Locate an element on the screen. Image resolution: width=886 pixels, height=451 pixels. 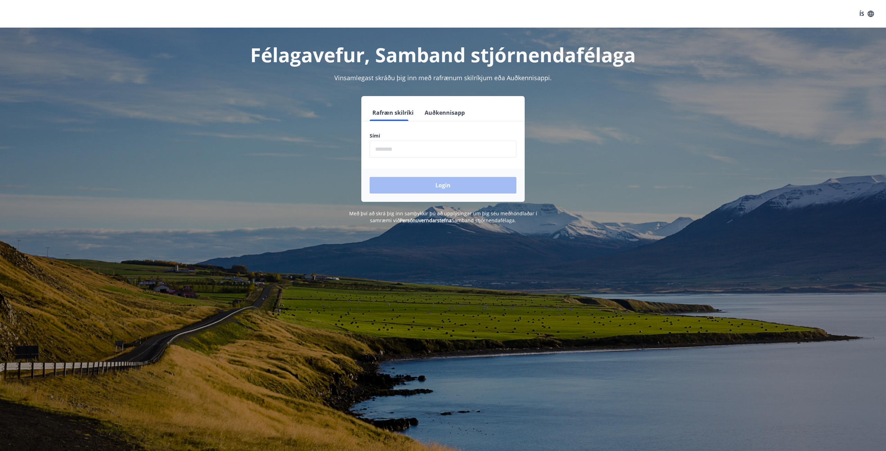
span: Vinsamlegast skráðu þig inn með rafrænum skilríkjum eða Auðkennisappi. is located at coordinates (443, 78).